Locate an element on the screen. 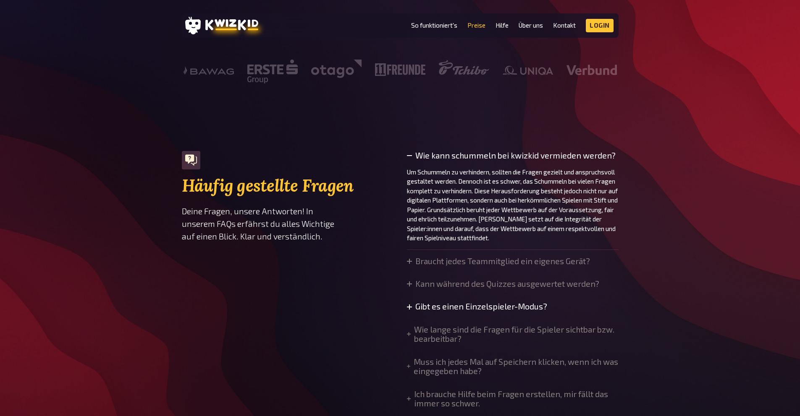 The image size is (800, 416). p: Um Schummeln zu verhindern, sollten die Fragen gezielt und anspruchsvoll gestaltet werden. Dennoc... is located at coordinates (513, 205).